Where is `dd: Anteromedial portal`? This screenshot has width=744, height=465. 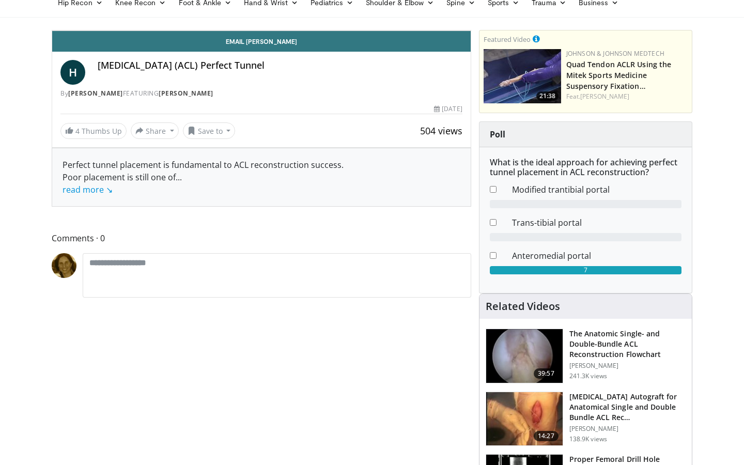 dd: Anteromedial portal is located at coordinates (596, 256).